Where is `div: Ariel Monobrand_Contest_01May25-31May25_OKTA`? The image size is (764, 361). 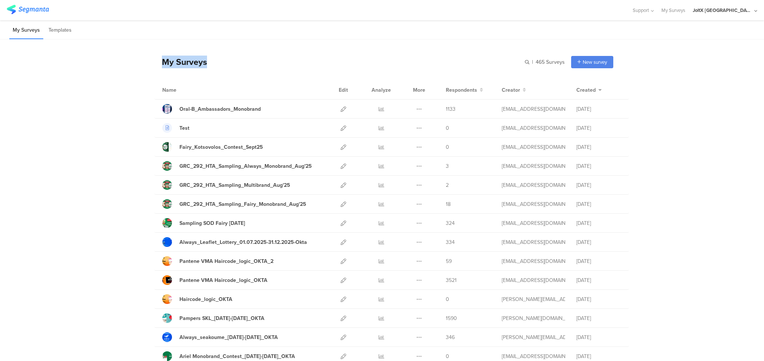 div: Ariel Monobrand_Contest_01May25-31May25_OKTA is located at coordinates (237, 356).